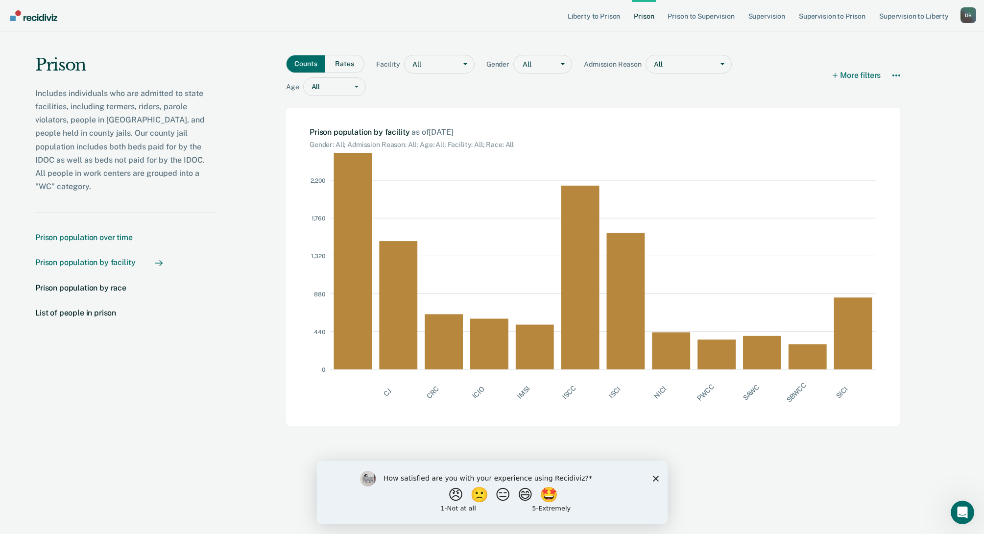 The height and width of the screenshot is (534, 984). I want to click on button: 3, so click(187, 34).